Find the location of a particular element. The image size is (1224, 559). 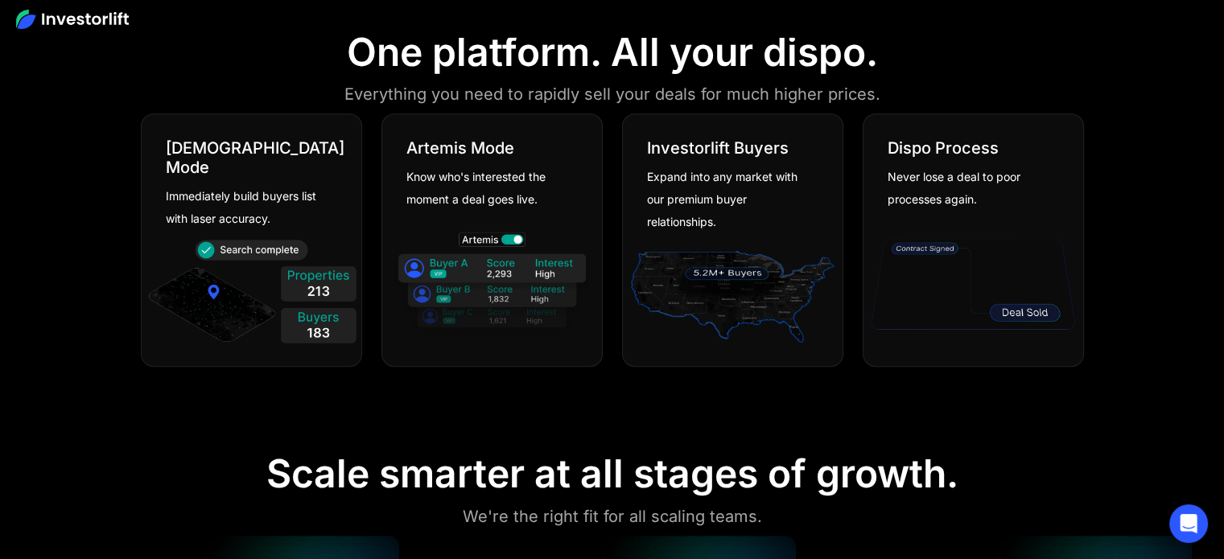

div: Immediately build buyers list with laser accuracy. is located at coordinates (246, 208).